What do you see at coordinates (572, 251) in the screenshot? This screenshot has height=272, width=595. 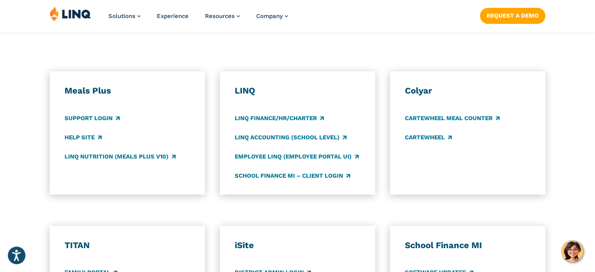 I see `button: Hello, have a question? Let’s chat.` at bounding box center [572, 251].